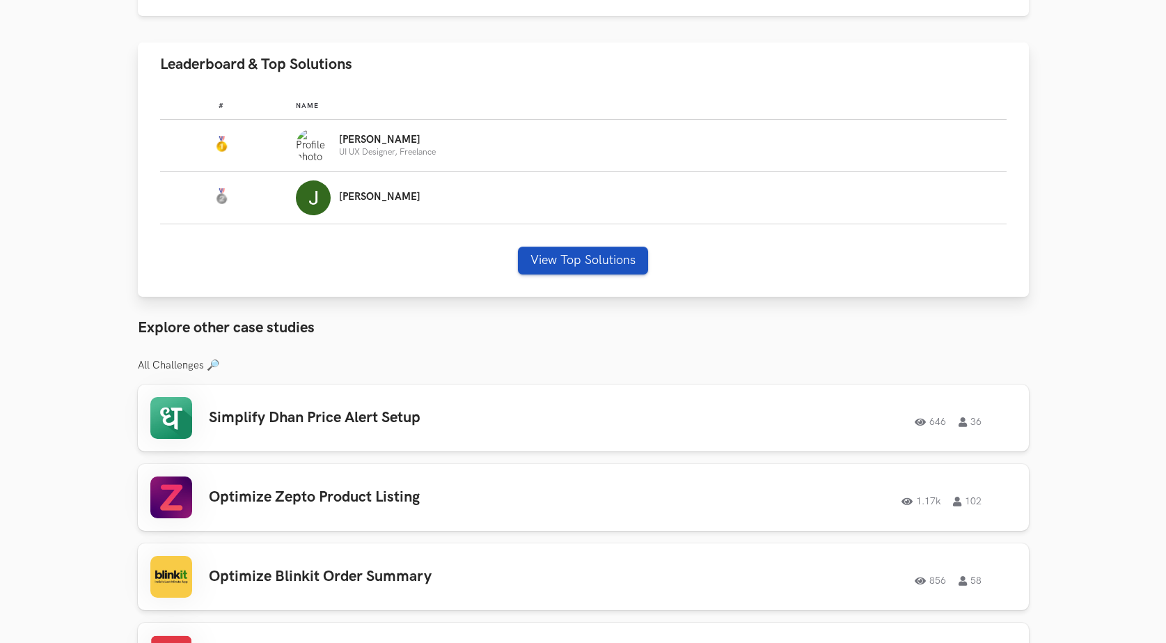  Describe the element at coordinates (583, 328) in the screenshot. I see `h3: Explore other case studies` at that location.